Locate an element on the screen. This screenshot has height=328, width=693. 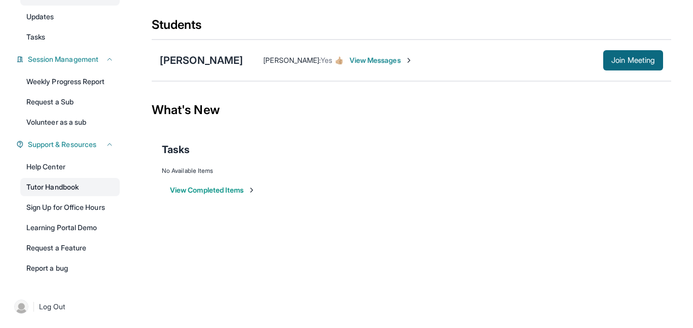
a: Report a bug is located at coordinates (70, 268).